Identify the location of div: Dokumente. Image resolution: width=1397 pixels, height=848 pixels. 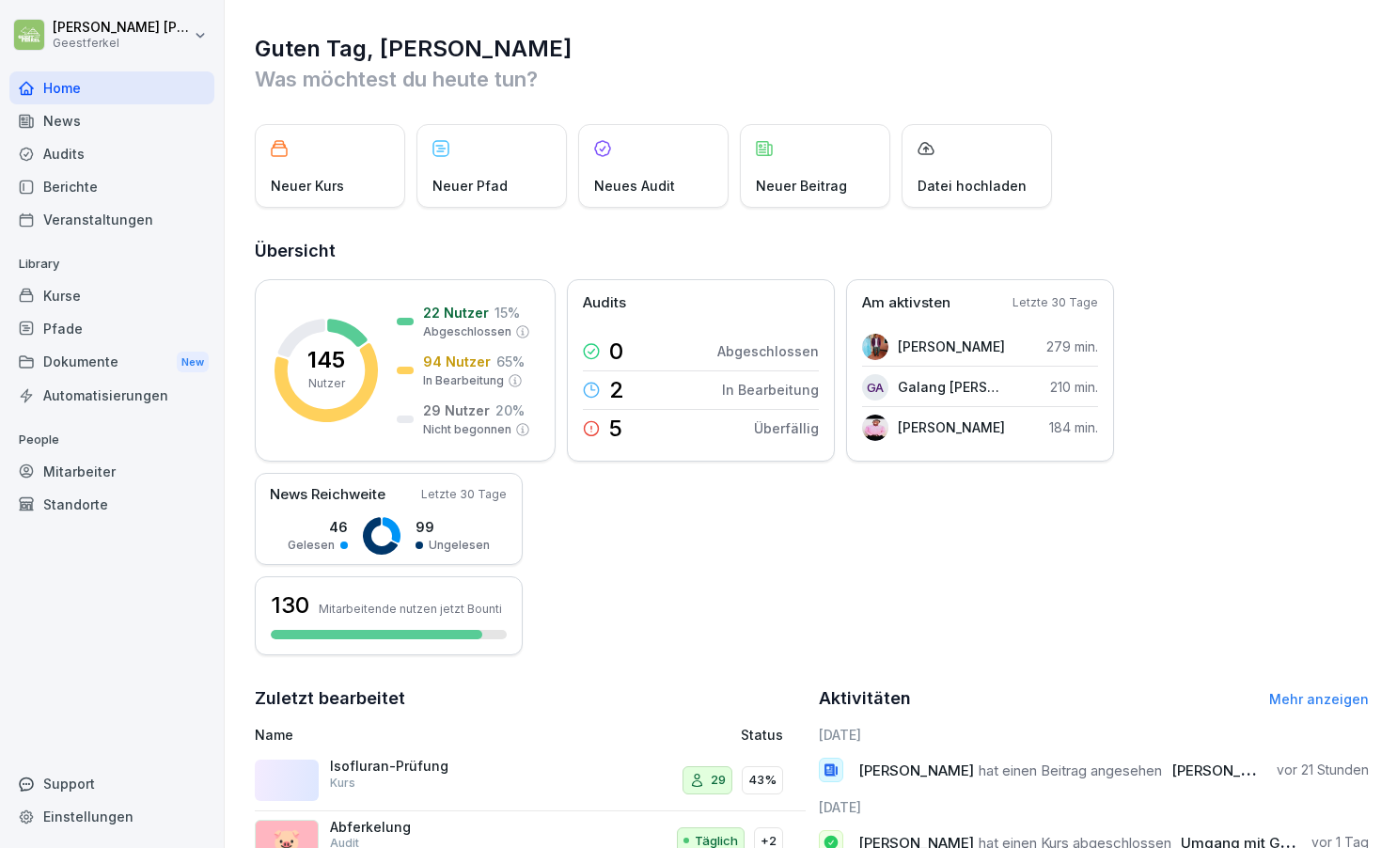
(112, 362).